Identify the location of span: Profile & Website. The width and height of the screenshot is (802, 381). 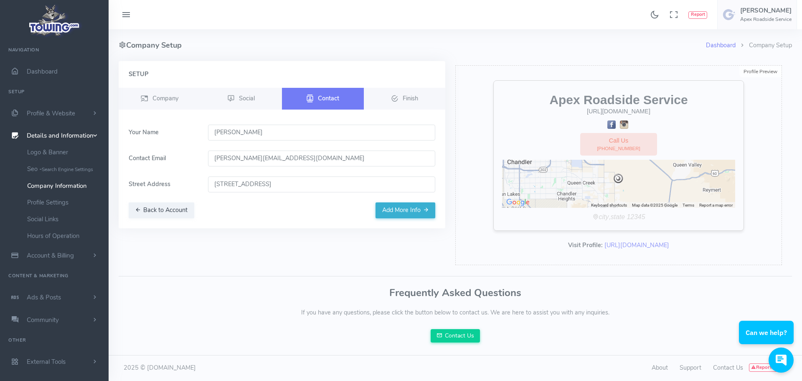
(51, 113).